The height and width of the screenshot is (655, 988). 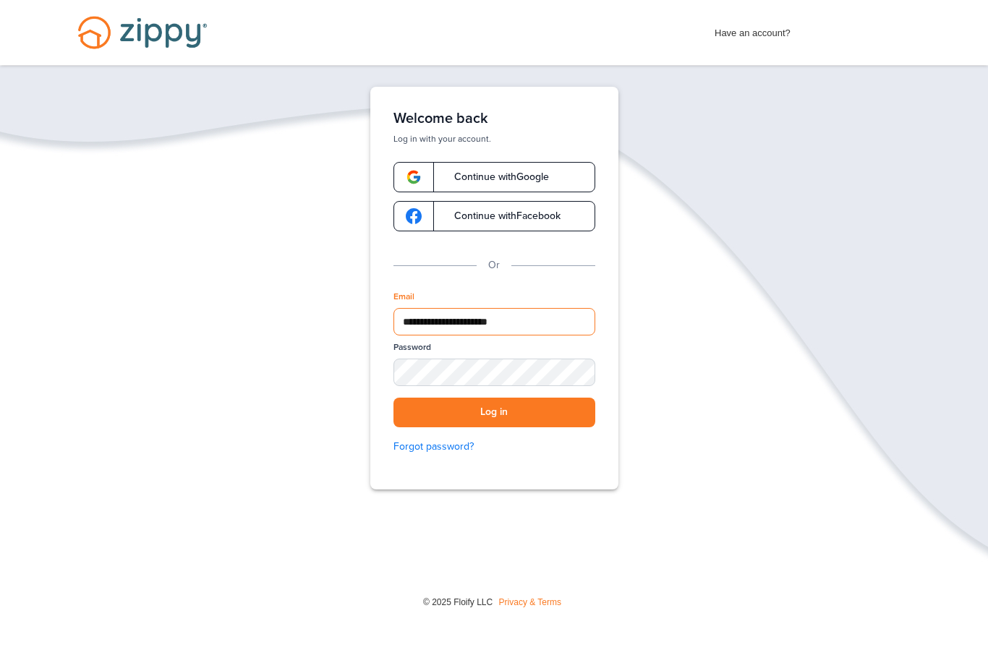 What do you see at coordinates (494, 139) in the screenshot?
I see `p: Log in with your account.` at bounding box center [494, 139].